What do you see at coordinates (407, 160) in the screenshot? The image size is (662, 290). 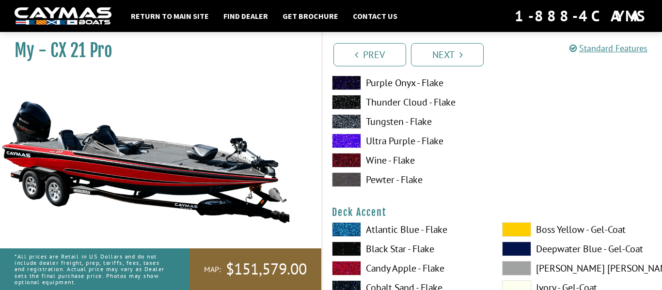 I see `label: Wine - Flake` at bounding box center [407, 160].